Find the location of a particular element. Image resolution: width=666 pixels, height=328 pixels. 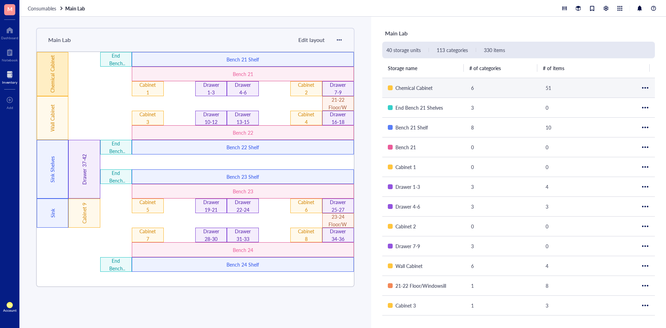

div: End Bench 22 Shelves is located at coordinates (116, 147).